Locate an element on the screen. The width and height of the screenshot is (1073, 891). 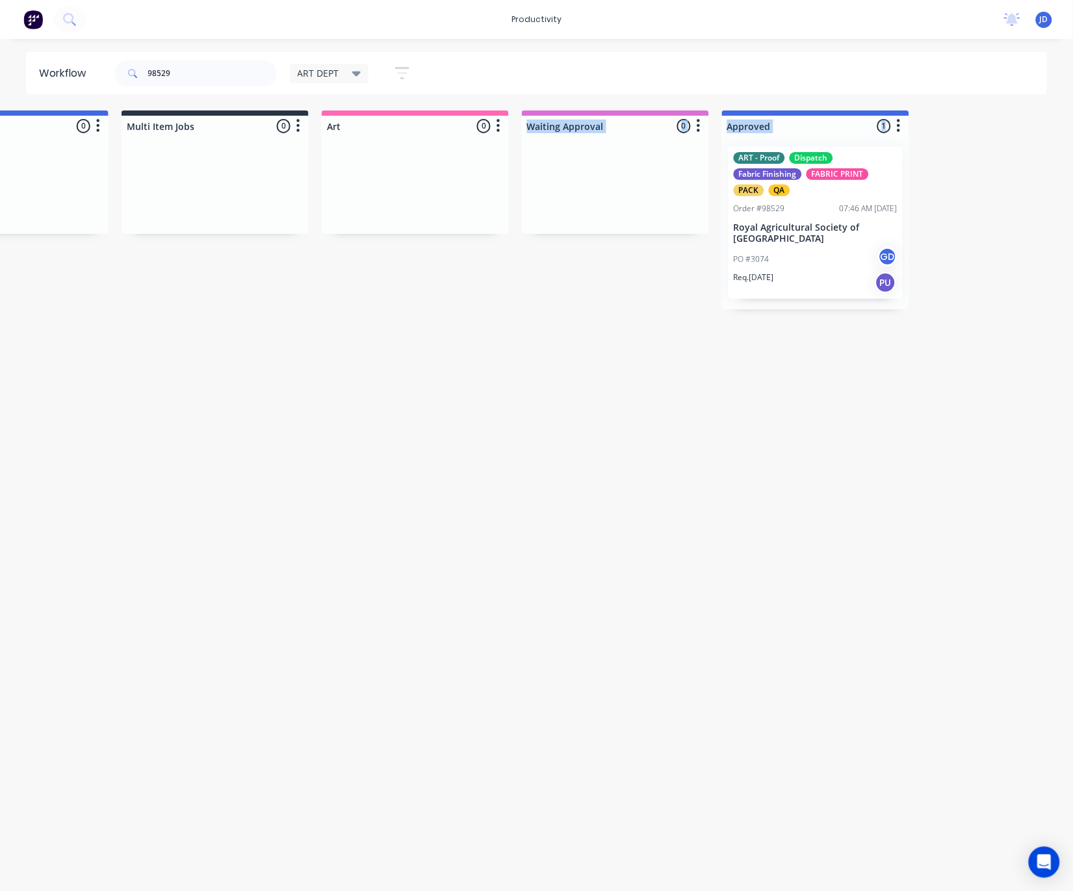
span: ART DEPT is located at coordinates (318, 73).